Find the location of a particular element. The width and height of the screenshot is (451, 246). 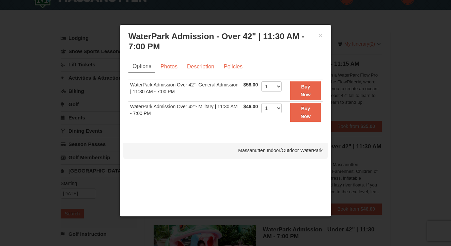

div: Massanutten Indoor/Outdoor WaterPark is located at coordinates (225, 151).